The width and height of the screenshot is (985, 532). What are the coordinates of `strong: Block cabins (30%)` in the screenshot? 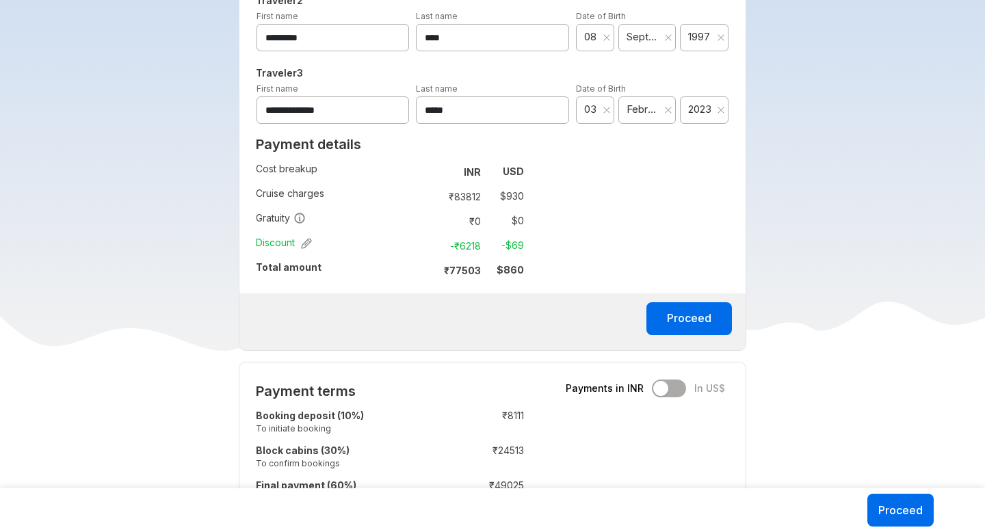 It's located at (302, 450).